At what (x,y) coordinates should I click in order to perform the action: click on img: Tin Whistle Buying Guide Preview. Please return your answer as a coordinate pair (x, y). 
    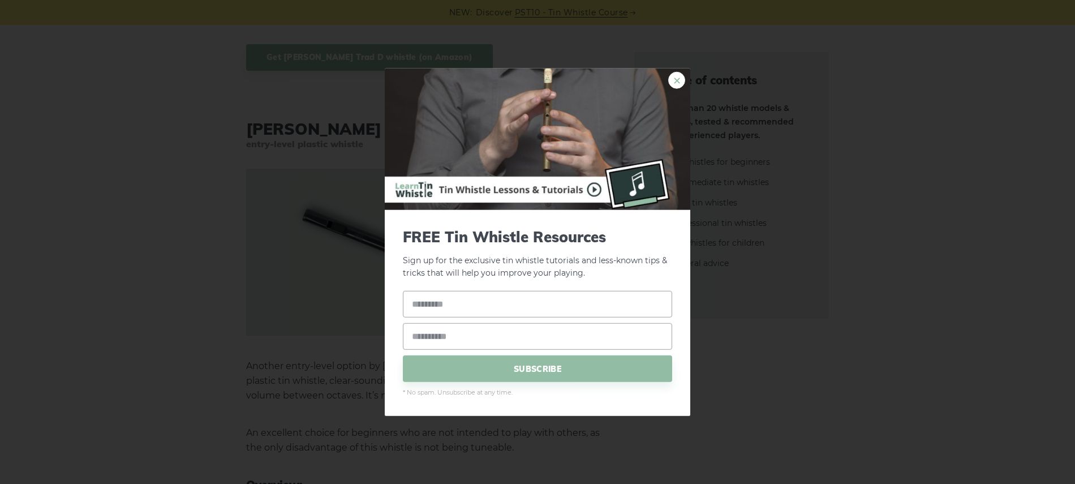
    Looking at the image, I should click on (537, 139).